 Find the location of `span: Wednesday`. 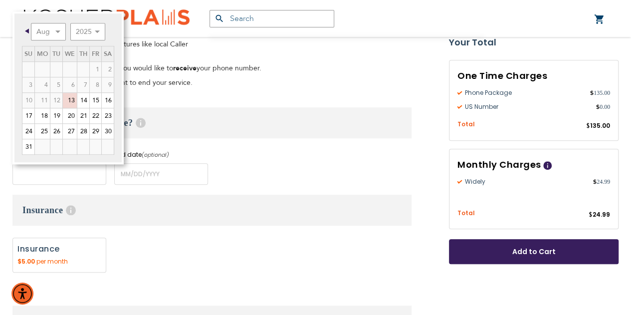

span: Wednesday is located at coordinates (70, 54).